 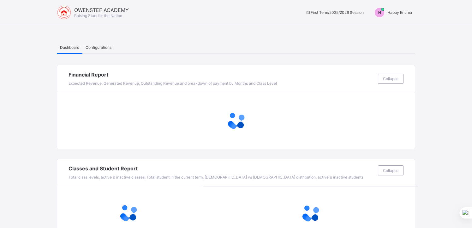 I want to click on span: Financial Report, so click(x=221, y=75).